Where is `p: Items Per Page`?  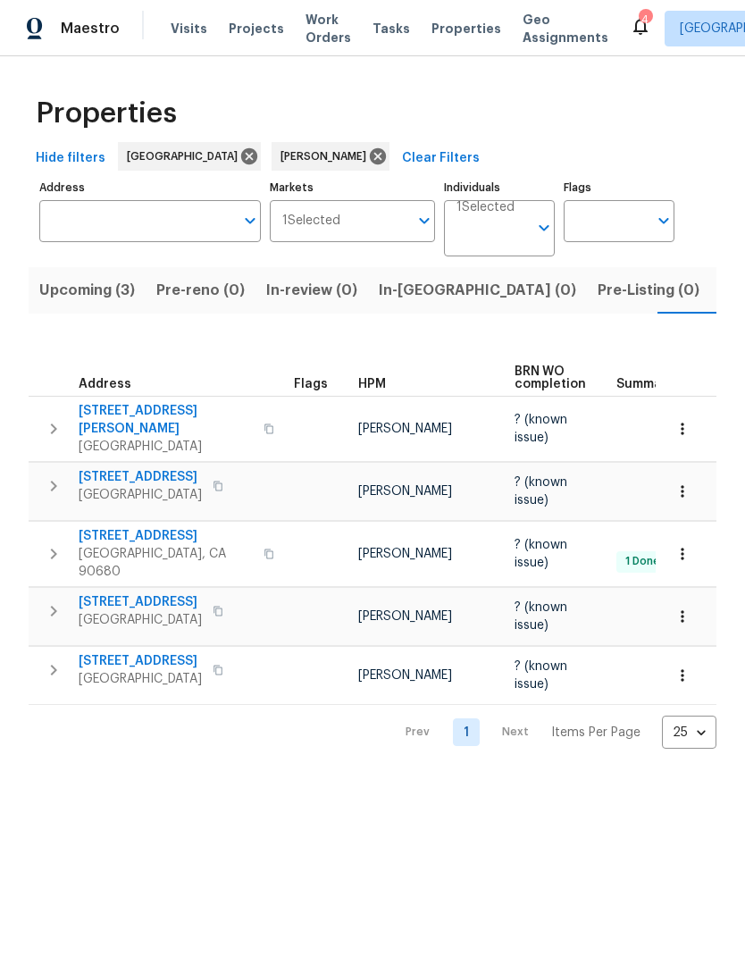 p: Items Per Page is located at coordinates (596, 732).